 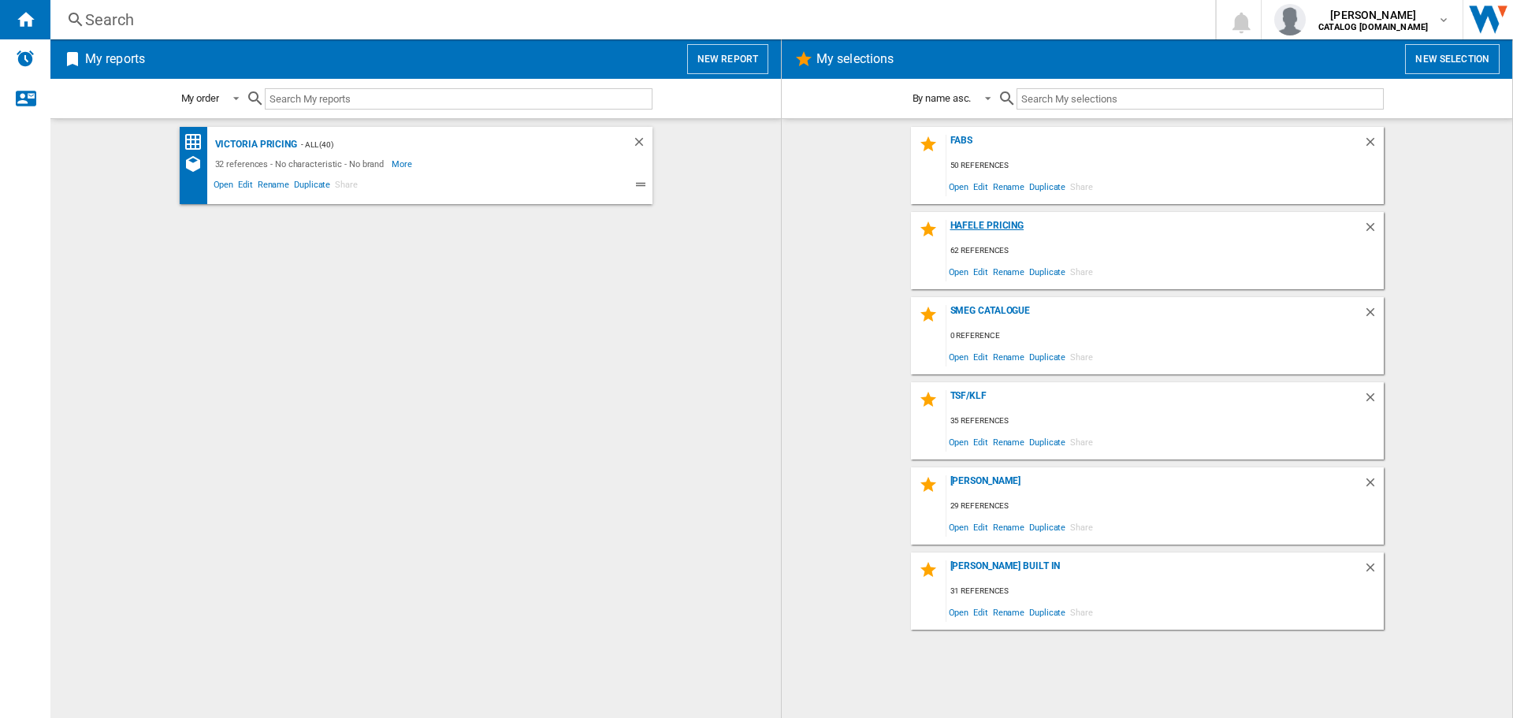 I want to click on input: Search My selections, so click(x=1199, y=99).